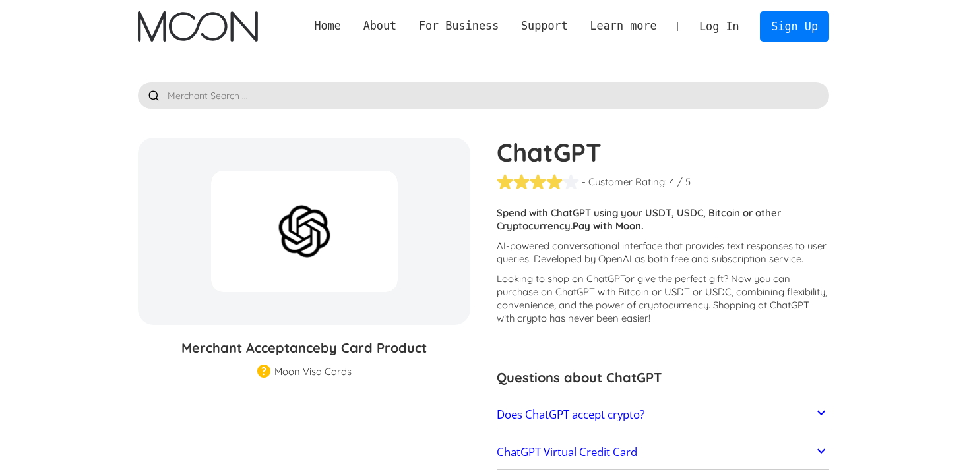  I want to click on input: Merchant Search ..., so click(483, 96).